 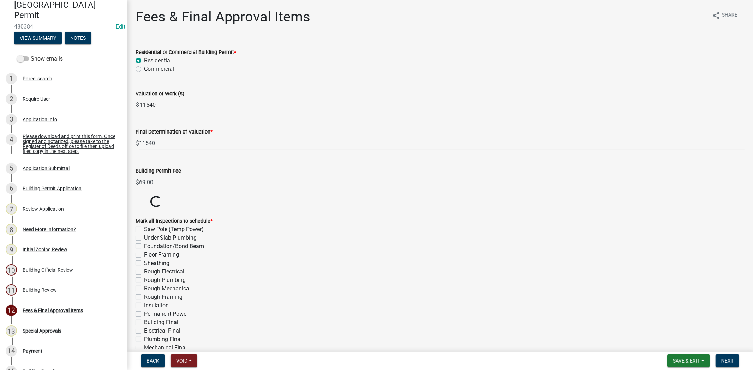 What do you see at coordinates (161, 255) in the screenshot?
I see `label: Floor Framing` at bounding box center [161, 255].